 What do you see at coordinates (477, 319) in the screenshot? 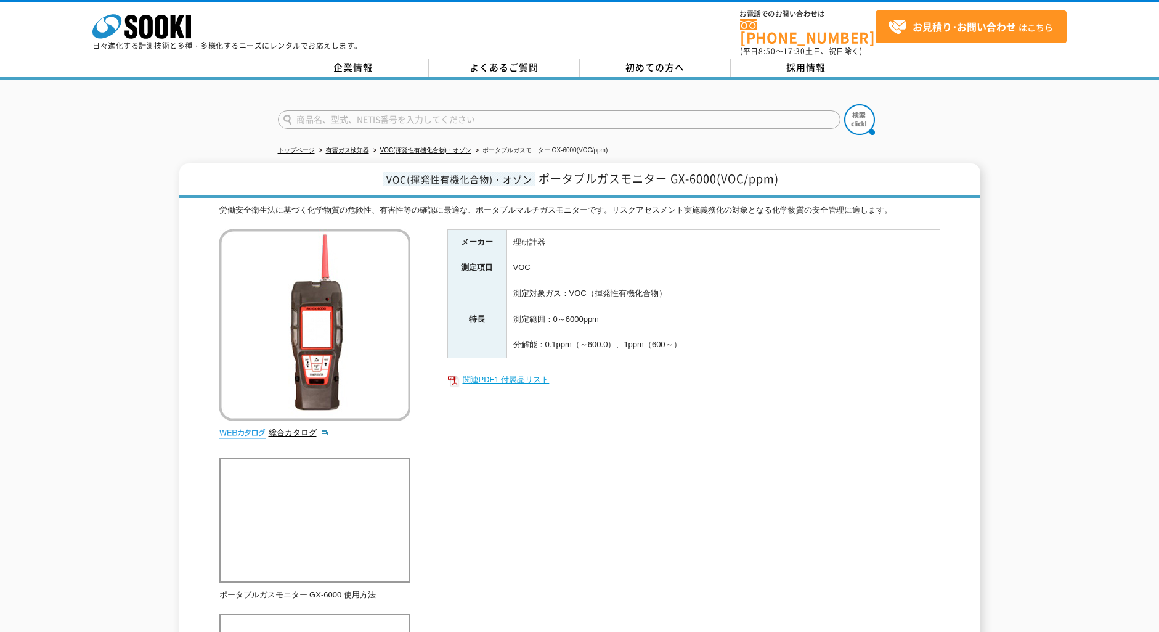
I see `th: 特長` at bounding box center [477, 319].